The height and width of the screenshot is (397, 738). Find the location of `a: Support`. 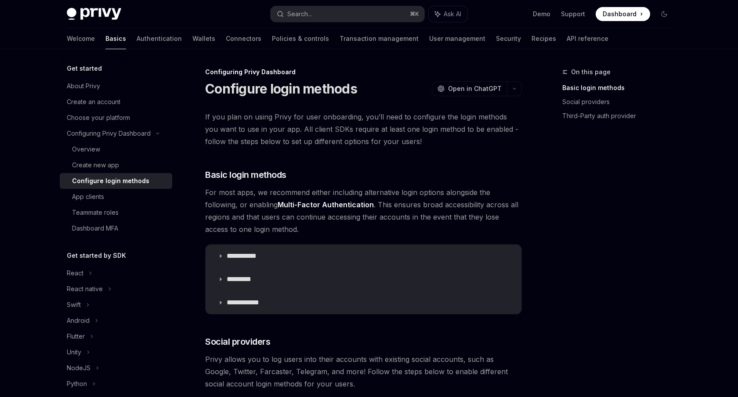

a: Support is located at coordinates (573, 14).